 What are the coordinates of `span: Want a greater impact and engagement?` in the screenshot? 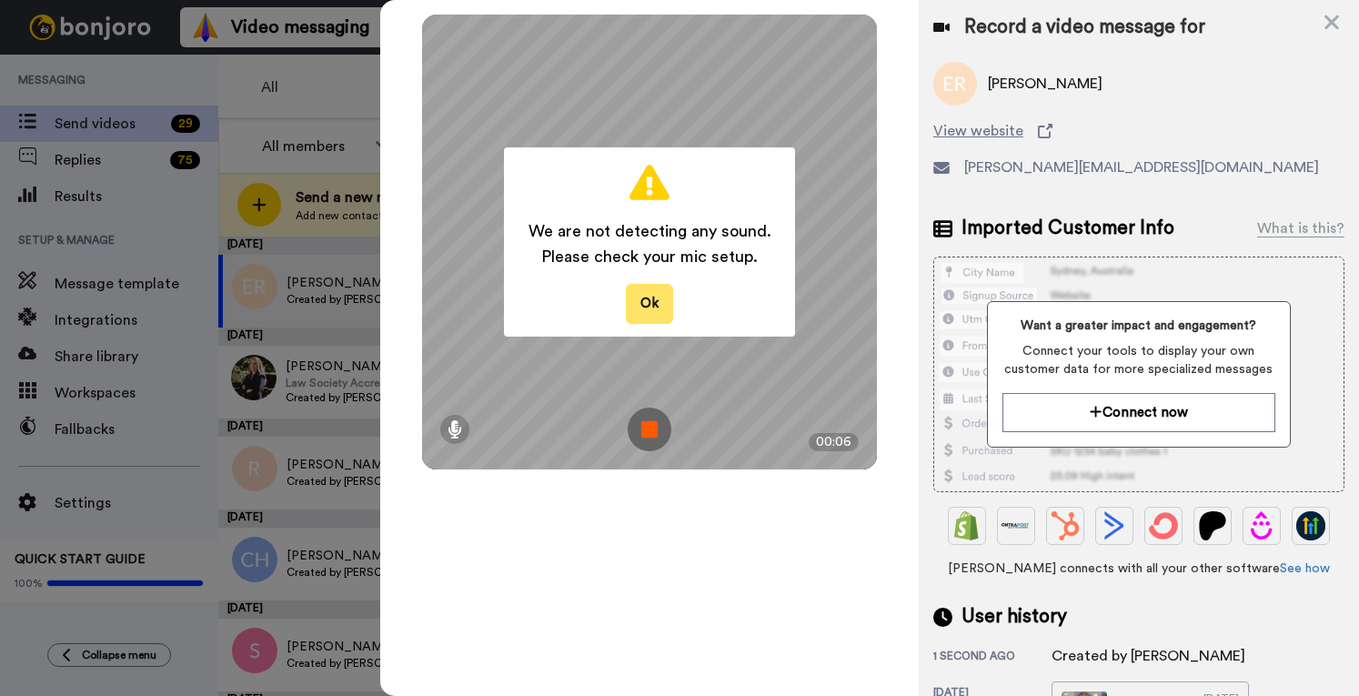 It's located at (1139, 326).